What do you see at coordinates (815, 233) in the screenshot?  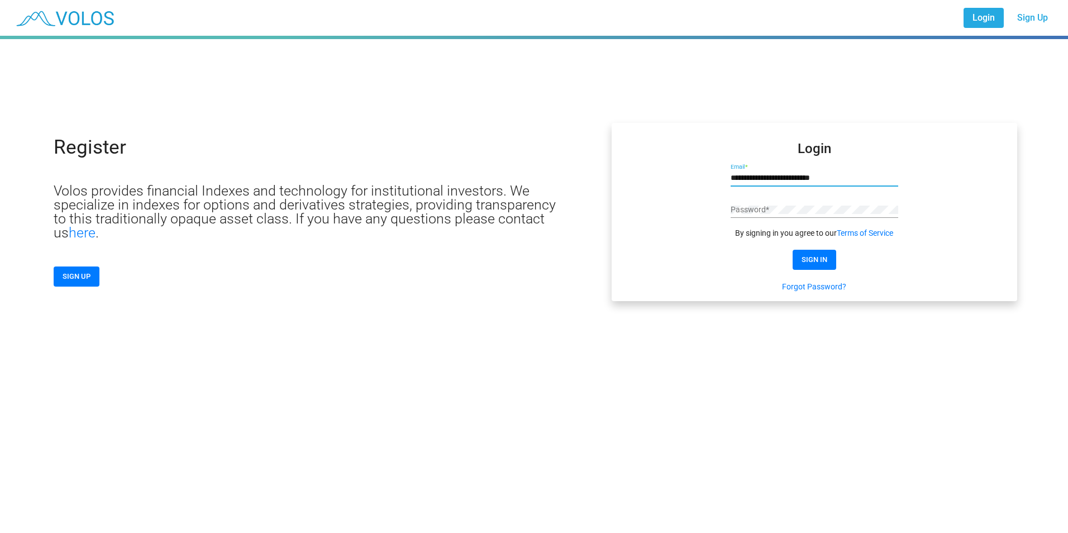 I see `div: By signing in you agree to our` at bounding box center [815, 233].